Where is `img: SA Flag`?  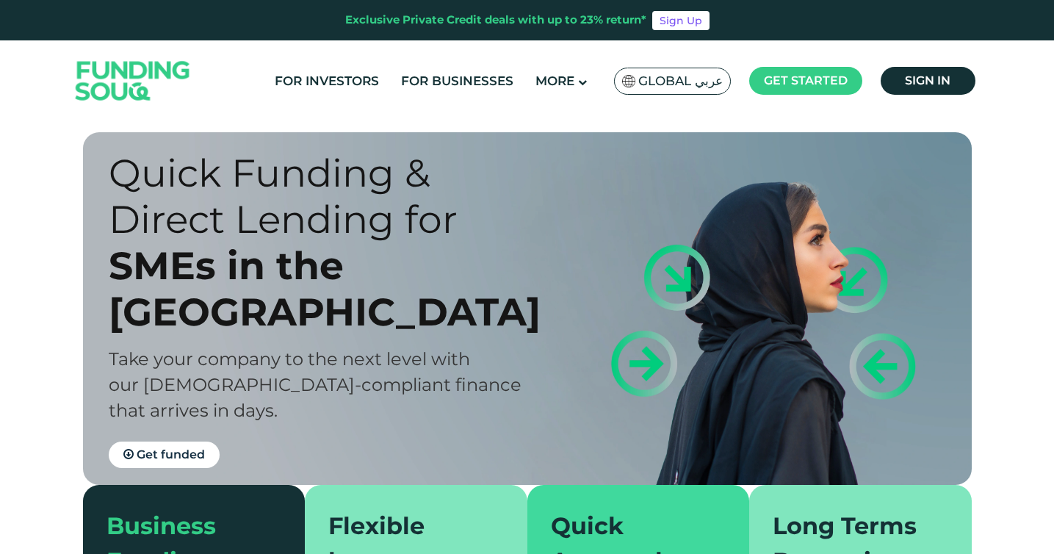 img: SA Flag is located at coordinates (628, 81).